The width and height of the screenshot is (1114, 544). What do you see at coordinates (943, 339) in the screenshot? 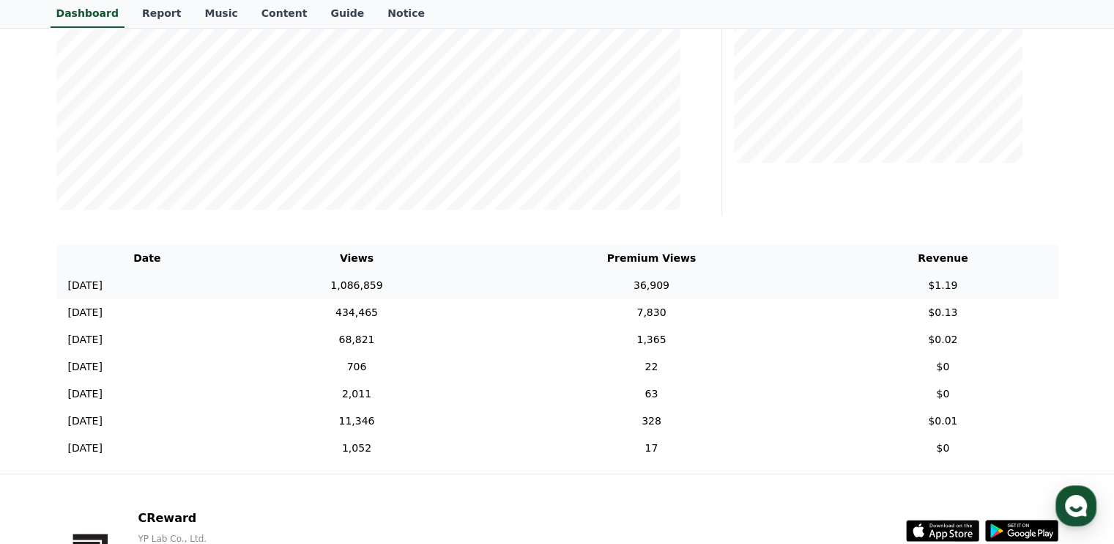
I see `td: $0.02` at bounding box center [943, 339].